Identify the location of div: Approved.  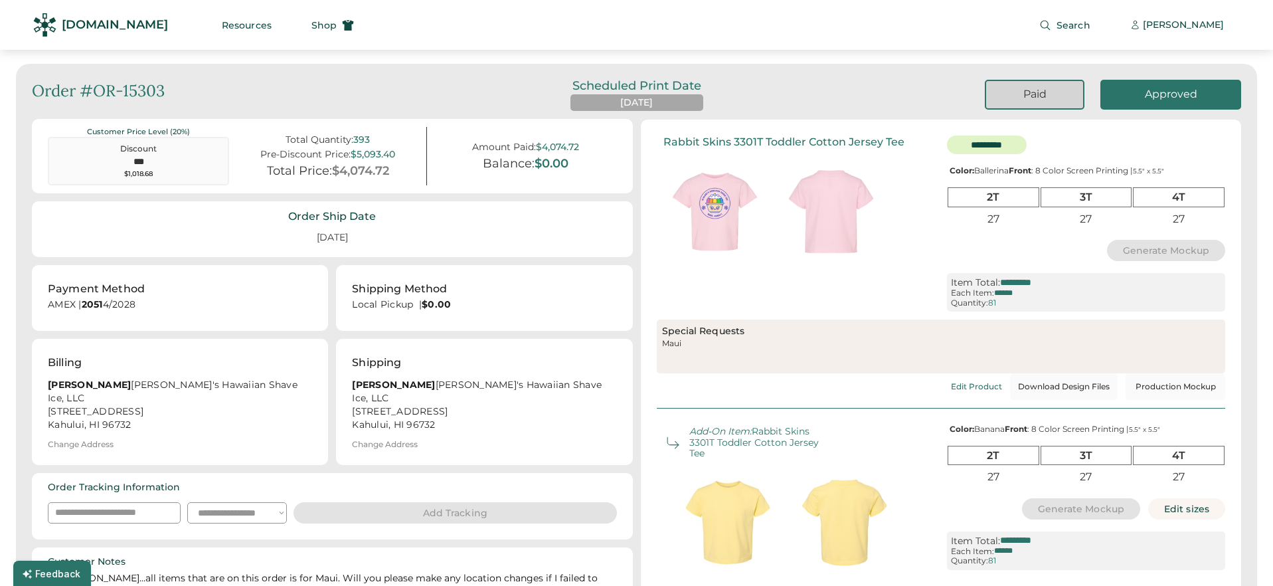
(1171, 94).